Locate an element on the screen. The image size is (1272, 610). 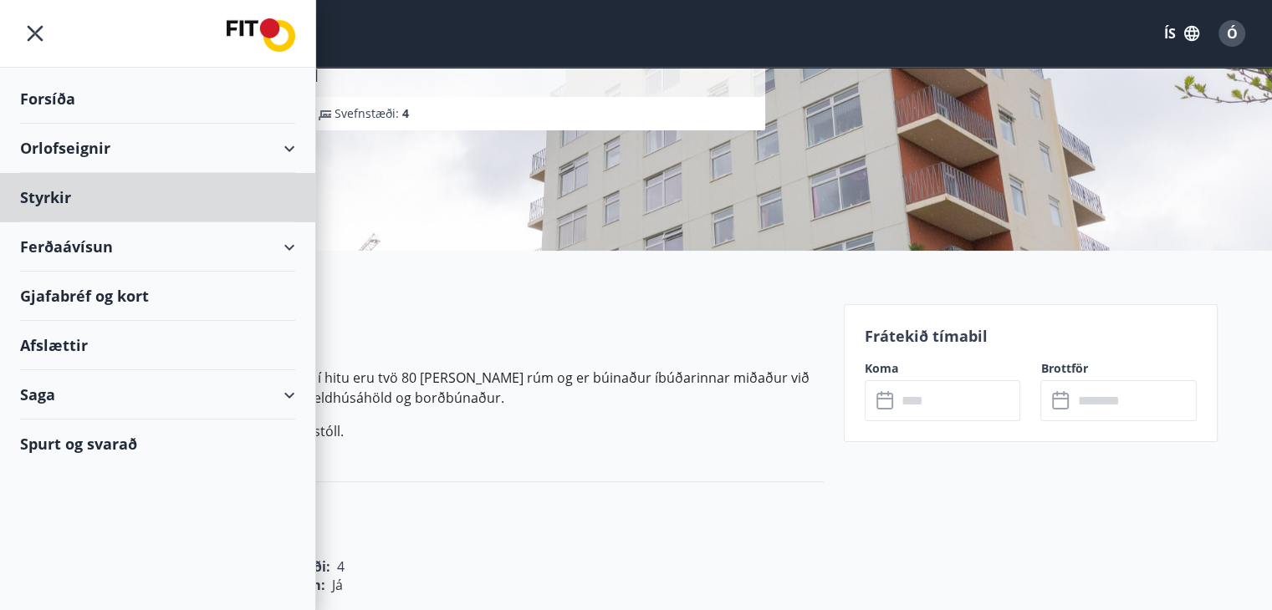
div: Saga is located at coordinates (157, 395).